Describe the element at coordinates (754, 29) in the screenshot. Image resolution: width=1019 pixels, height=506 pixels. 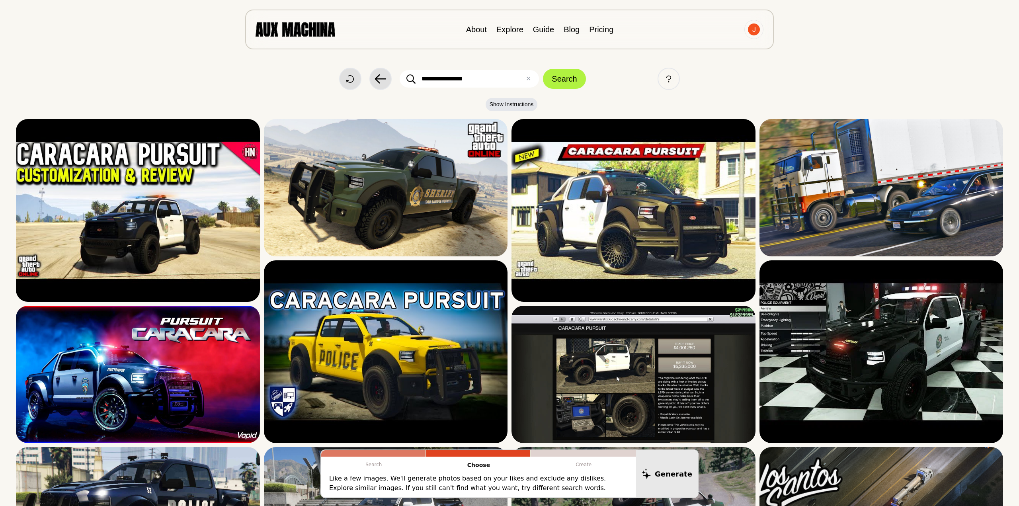
I see `img: Avatar` at that location.